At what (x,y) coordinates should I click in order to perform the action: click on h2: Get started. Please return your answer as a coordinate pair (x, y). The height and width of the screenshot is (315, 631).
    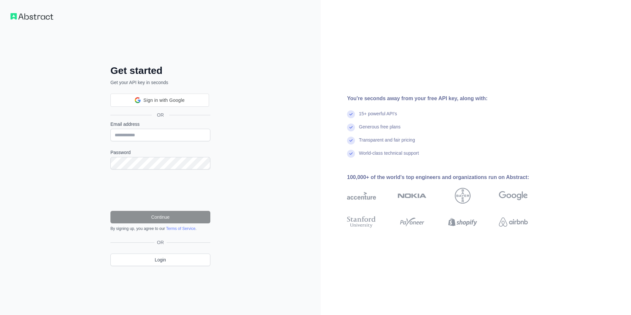
    Looking at the image, I should click on (160, 71).